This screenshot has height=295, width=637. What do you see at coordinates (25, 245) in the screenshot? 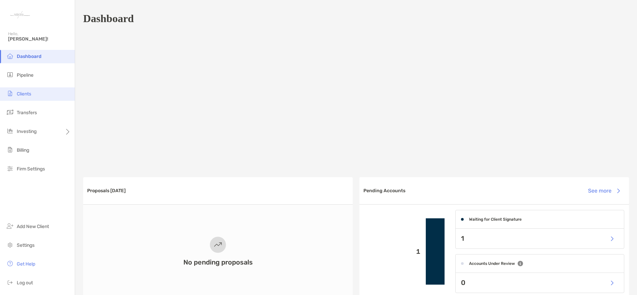
I see `span: Settings` at bounding box center [25, 245].